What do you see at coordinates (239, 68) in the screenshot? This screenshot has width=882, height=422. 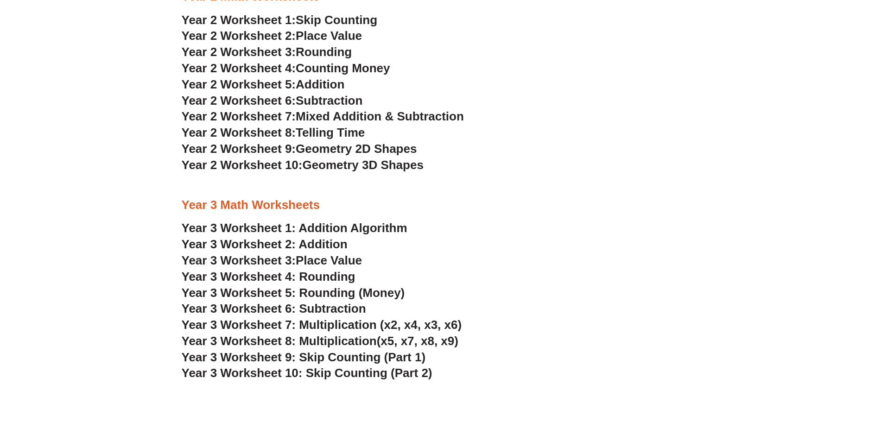 I see `span: Year 2 Worksheet 4:` at bounding box center [239, 68].